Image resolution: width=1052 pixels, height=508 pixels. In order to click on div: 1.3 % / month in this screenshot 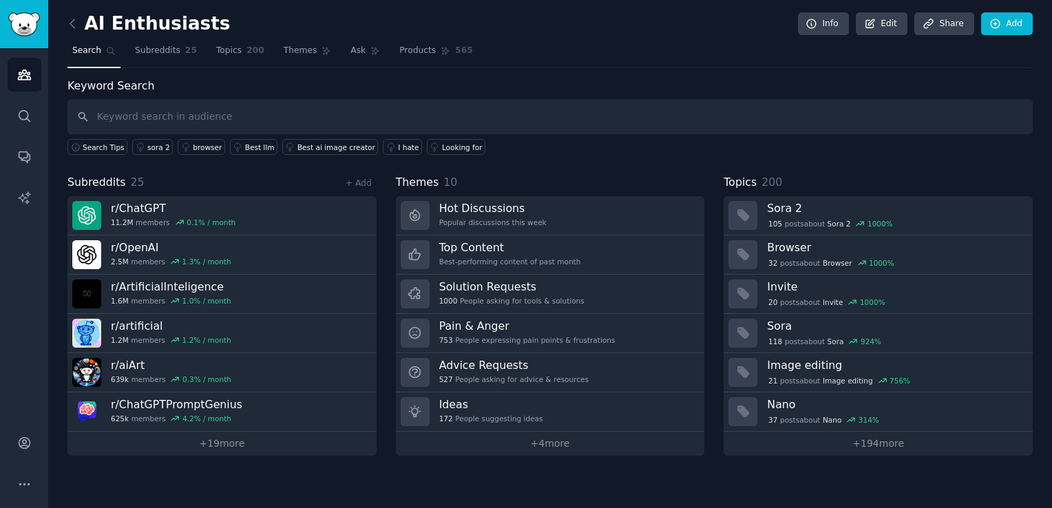, I will do `click(207, 262)`.